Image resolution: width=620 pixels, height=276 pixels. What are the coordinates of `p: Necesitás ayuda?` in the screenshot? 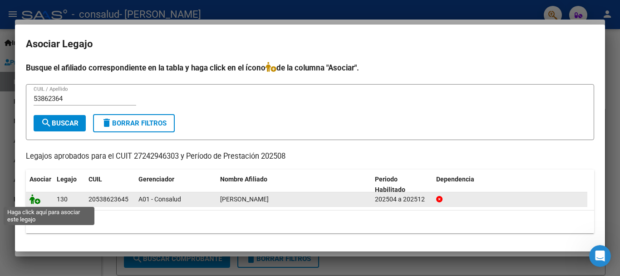 It's located at (91, 103).